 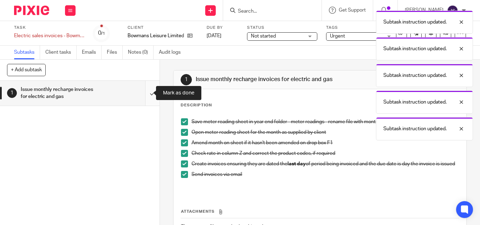 What do you see at coordinates (92, 52) in the screenshot?
I see `a: Emails` at bounding box center [92, 52].